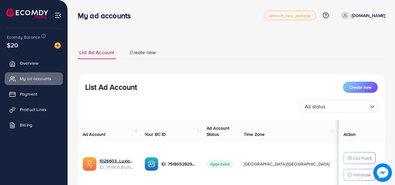 The height and width of the screenshot is (185, 395). Describe the element at coordinates (34, 63) in the screenshot. I see `a: Overview` at that location.